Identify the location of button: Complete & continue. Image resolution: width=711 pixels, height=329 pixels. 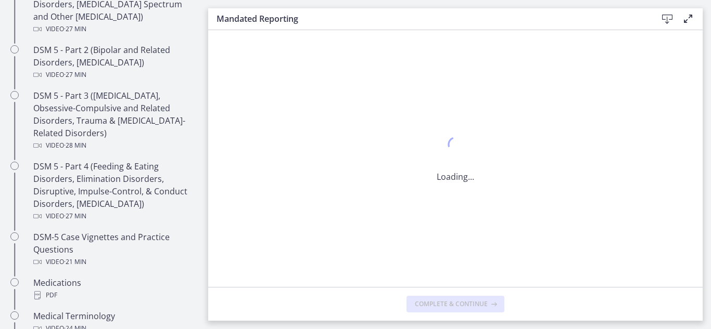
(455, 304).